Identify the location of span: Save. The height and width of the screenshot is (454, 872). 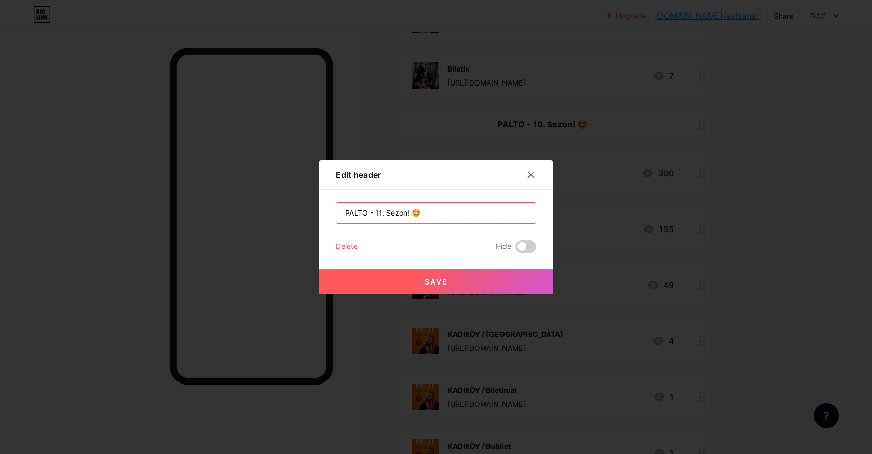
(436, 282).